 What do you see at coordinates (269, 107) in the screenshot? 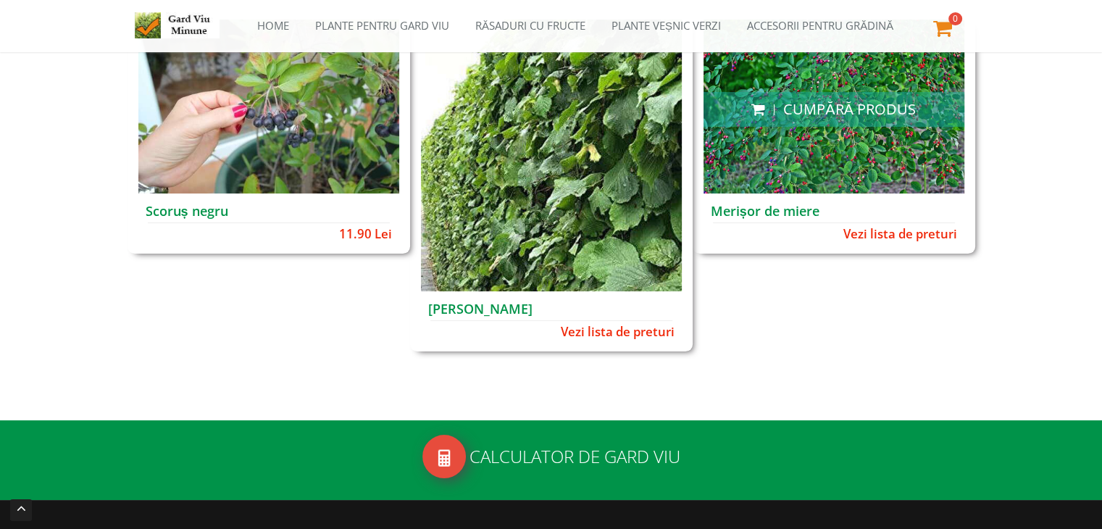
I see `img: Scoruș negru` at bounding box center [269, 107].